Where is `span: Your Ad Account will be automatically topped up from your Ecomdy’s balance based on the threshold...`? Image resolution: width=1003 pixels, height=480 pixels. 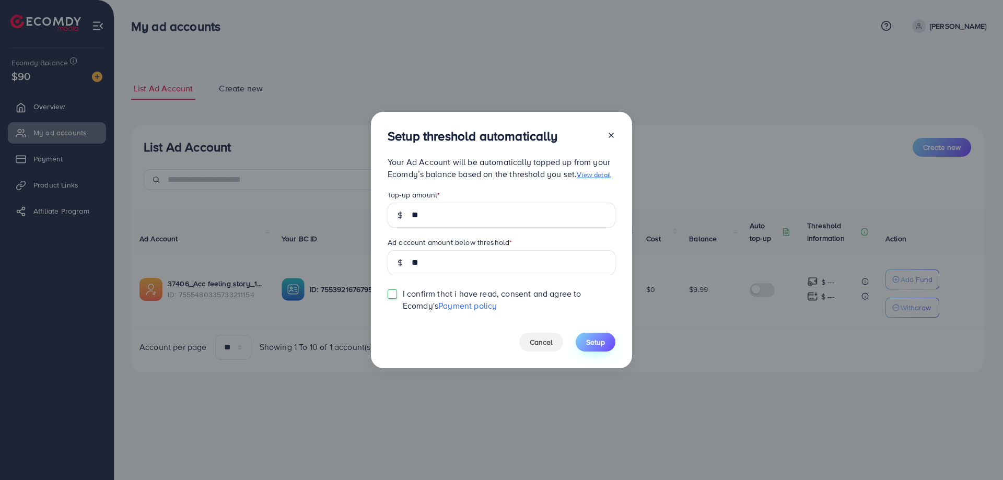
span: Your Ad Account will be automatically topped up from your Ecomdy’s balance based on the threshold... is located at coordinates (499, 168).